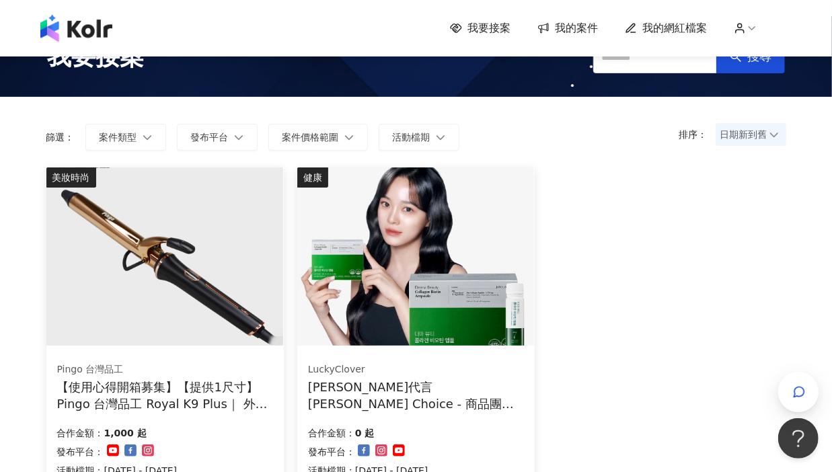  What do you see at coordinates (750, 134) in the screenshot?
I see `span: 日期新到舊` at bounding box center [750, 134].